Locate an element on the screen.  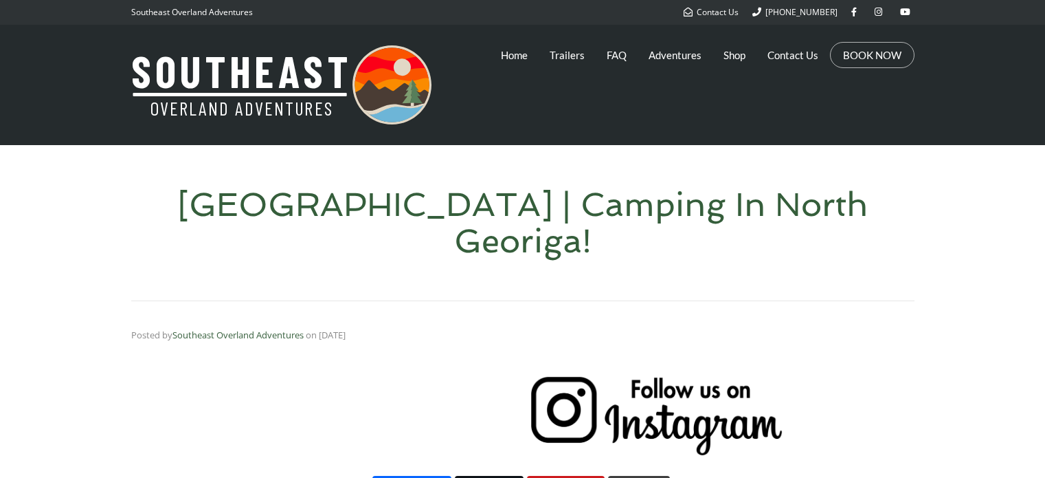
a: Adventures is located at coordinates (675, 55).